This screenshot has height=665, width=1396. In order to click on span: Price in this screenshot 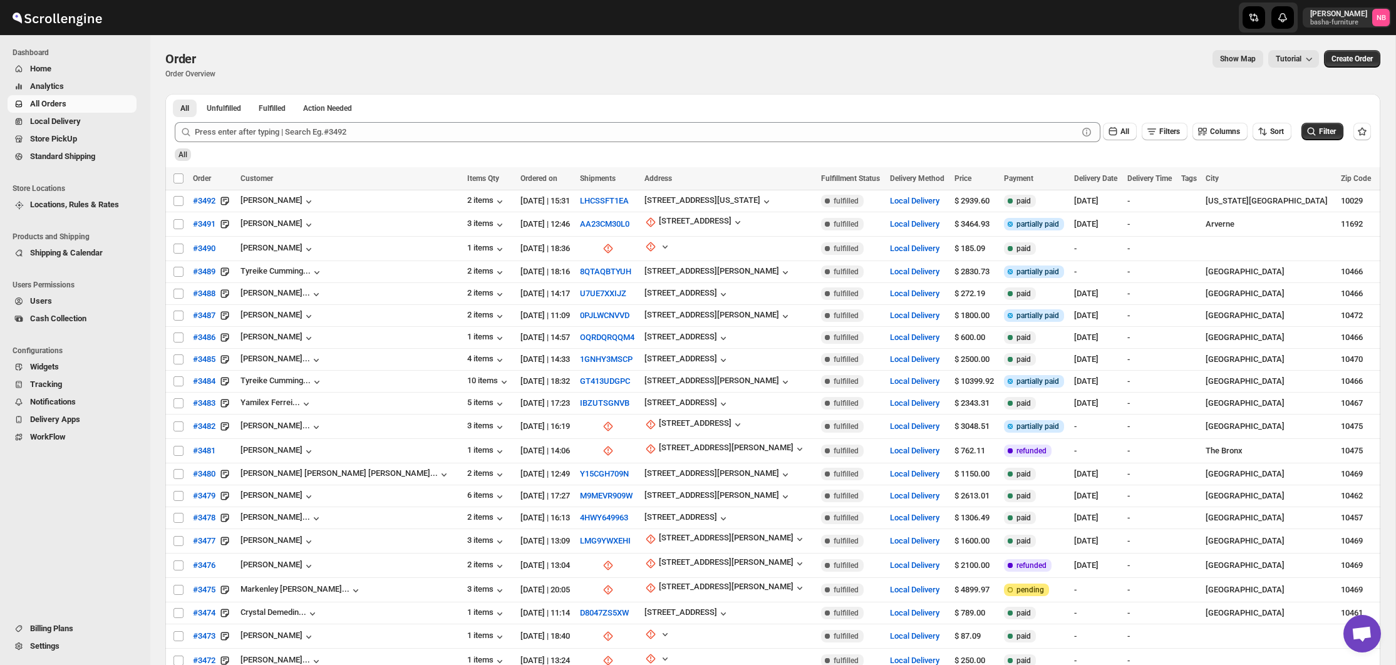, I will do `click(963, 179)`.